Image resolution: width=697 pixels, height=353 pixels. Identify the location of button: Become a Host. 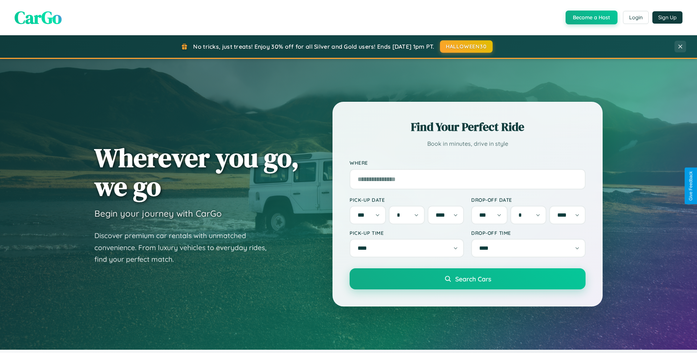
(592, 17).